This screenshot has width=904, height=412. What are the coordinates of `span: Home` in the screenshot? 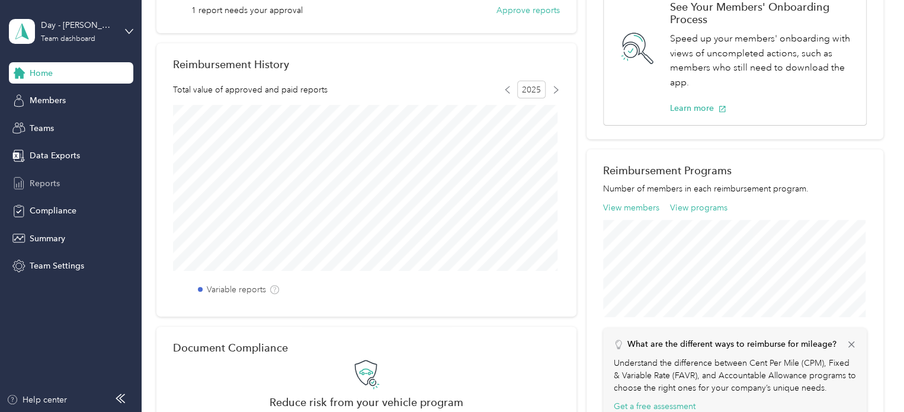 It's located at (41, 73).